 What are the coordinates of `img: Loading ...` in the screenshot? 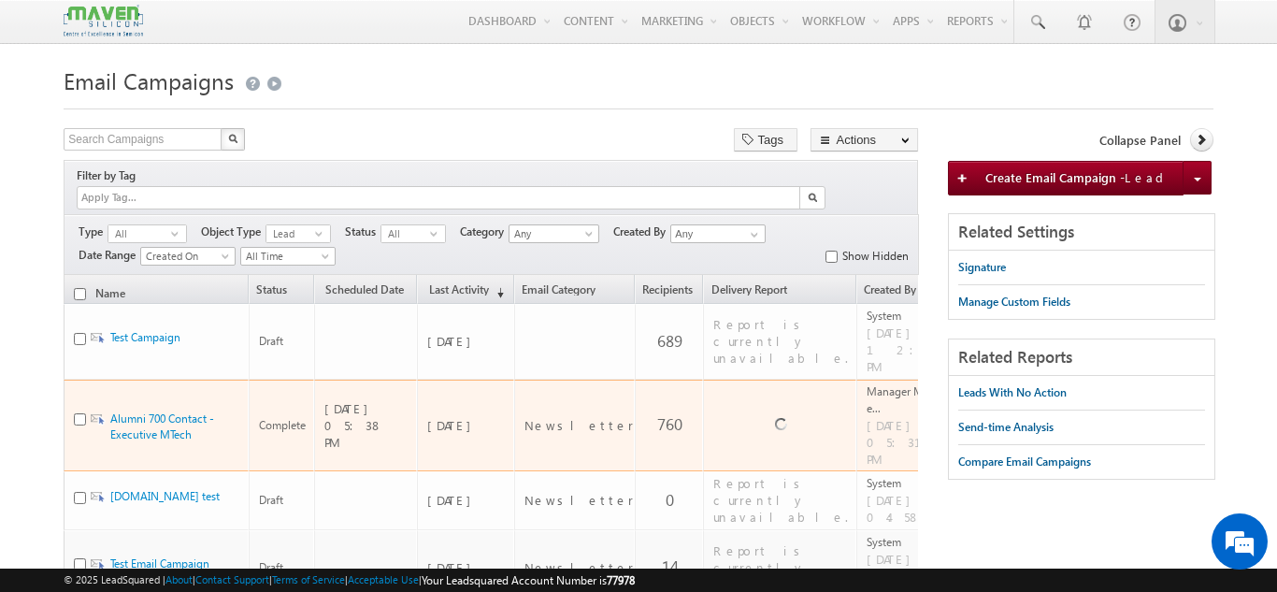 It's located at (781, 421).